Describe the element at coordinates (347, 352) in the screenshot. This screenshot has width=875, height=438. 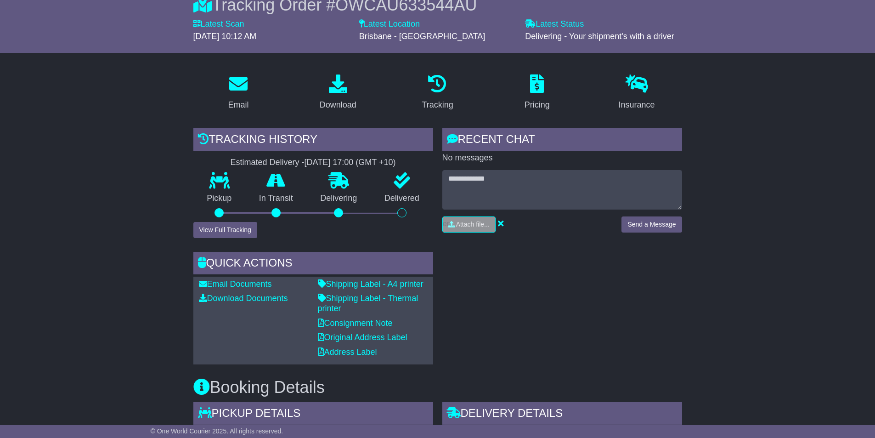
I see `a: Address Label` at that location.